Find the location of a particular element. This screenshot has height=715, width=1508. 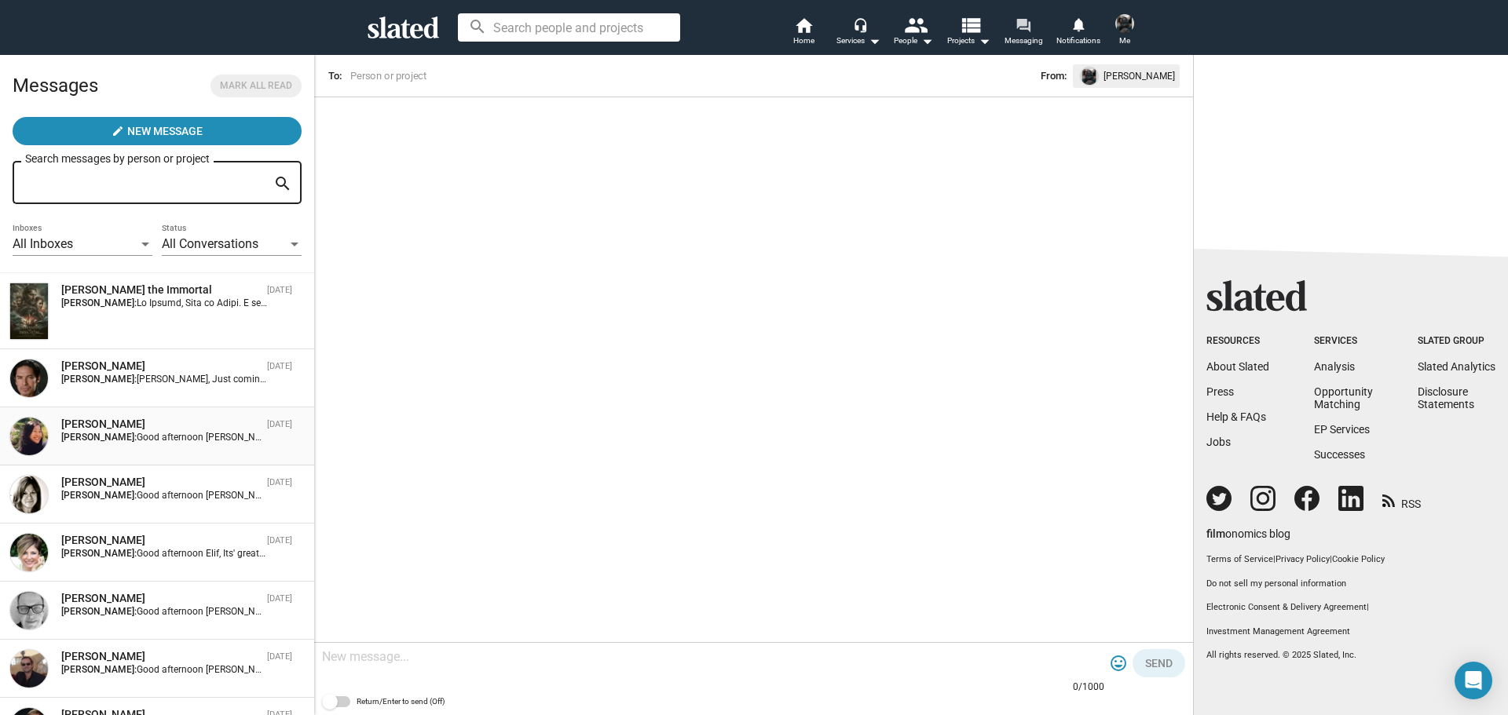

img: undefined is located at coordinates (1089, 76).